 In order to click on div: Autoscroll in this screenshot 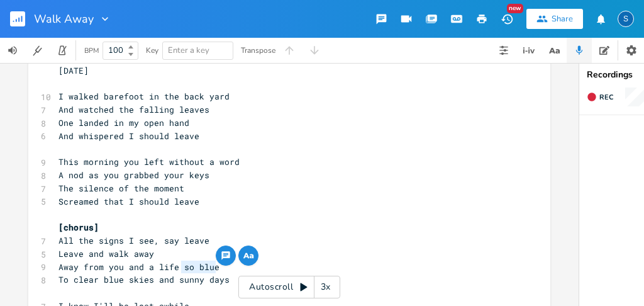, I will do `click(289, 287)`.